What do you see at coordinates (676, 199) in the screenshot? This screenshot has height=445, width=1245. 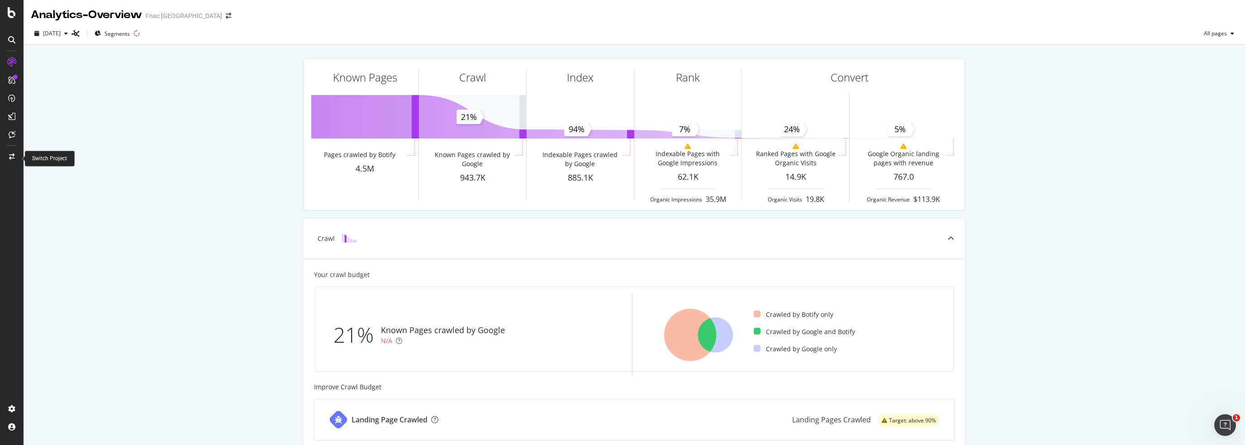 I see `div: Organic Impressions` at bounding box center [676, 199].